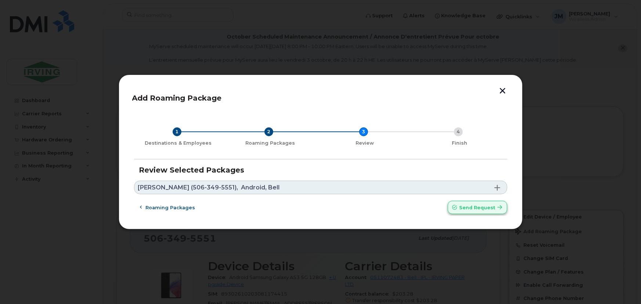  What do you see at coordinates (177, 98) in the screenshot?
I see `span: Add Roaming Package` at bounding box center [177, 98].